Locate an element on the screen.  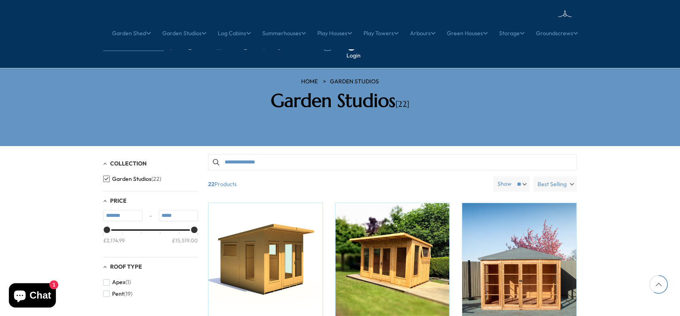
a: HOME is located at coordinates (309, 82).